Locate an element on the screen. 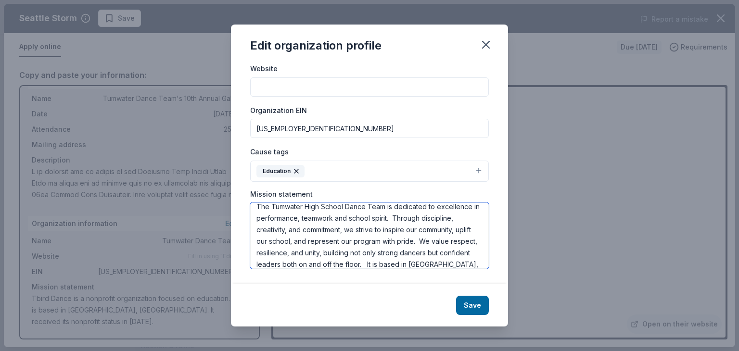 The width and height of the screenshot is (739, 351). textarea: The Tumwater High School Dance Team is dedicated to excellence in performance, teamwork and schoo... is located at coordinates (369, 236).